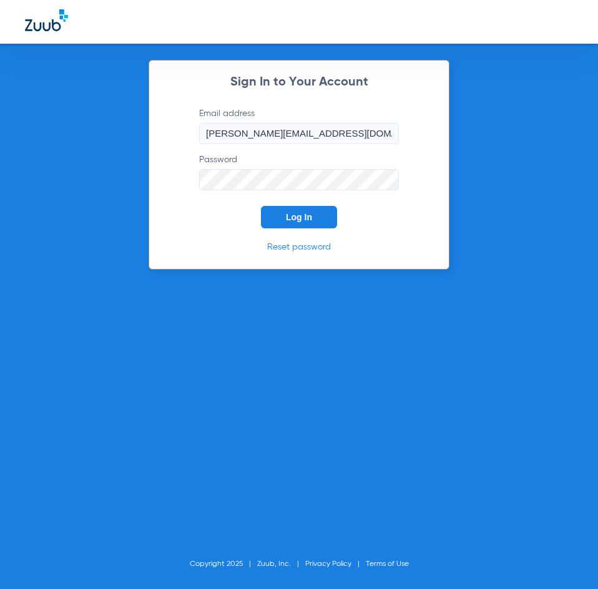 The image size is (598, 589). Describe the element at coordinates (299, 217) in the screenshot. I see `span: Log In` at that location.